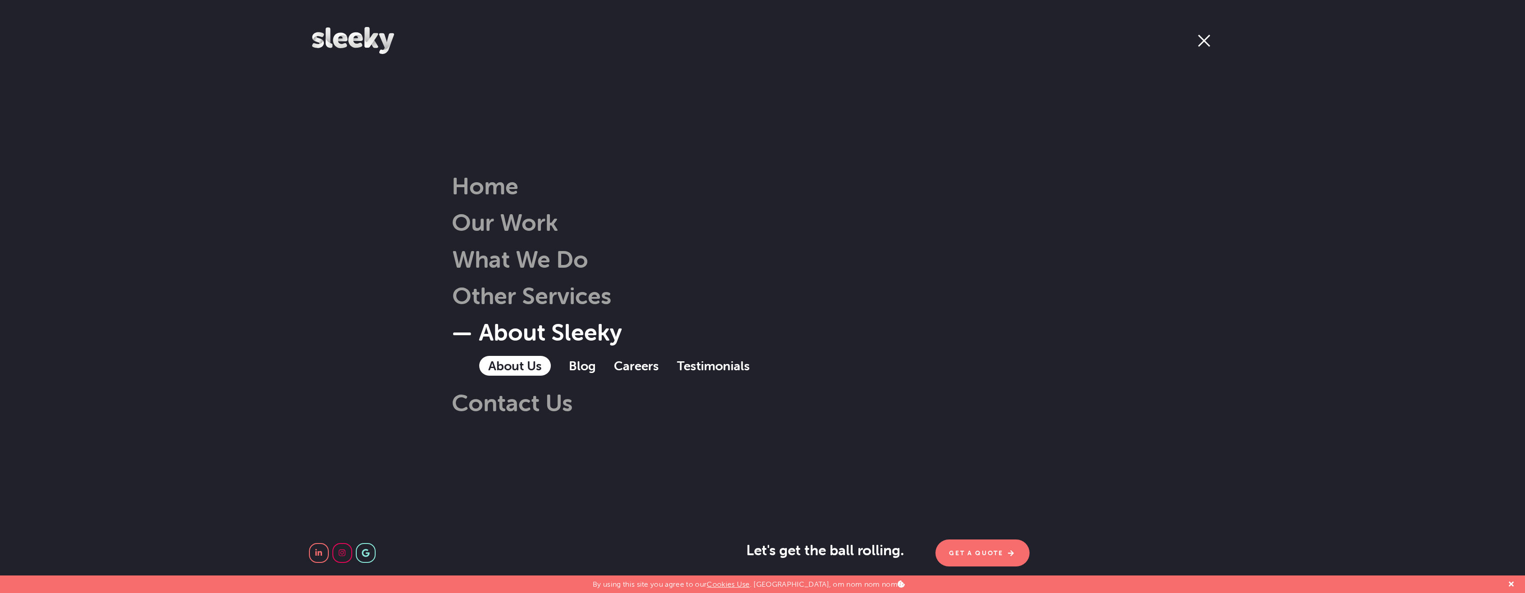  I want to click on a: About Sleeky, so click(537, 332).